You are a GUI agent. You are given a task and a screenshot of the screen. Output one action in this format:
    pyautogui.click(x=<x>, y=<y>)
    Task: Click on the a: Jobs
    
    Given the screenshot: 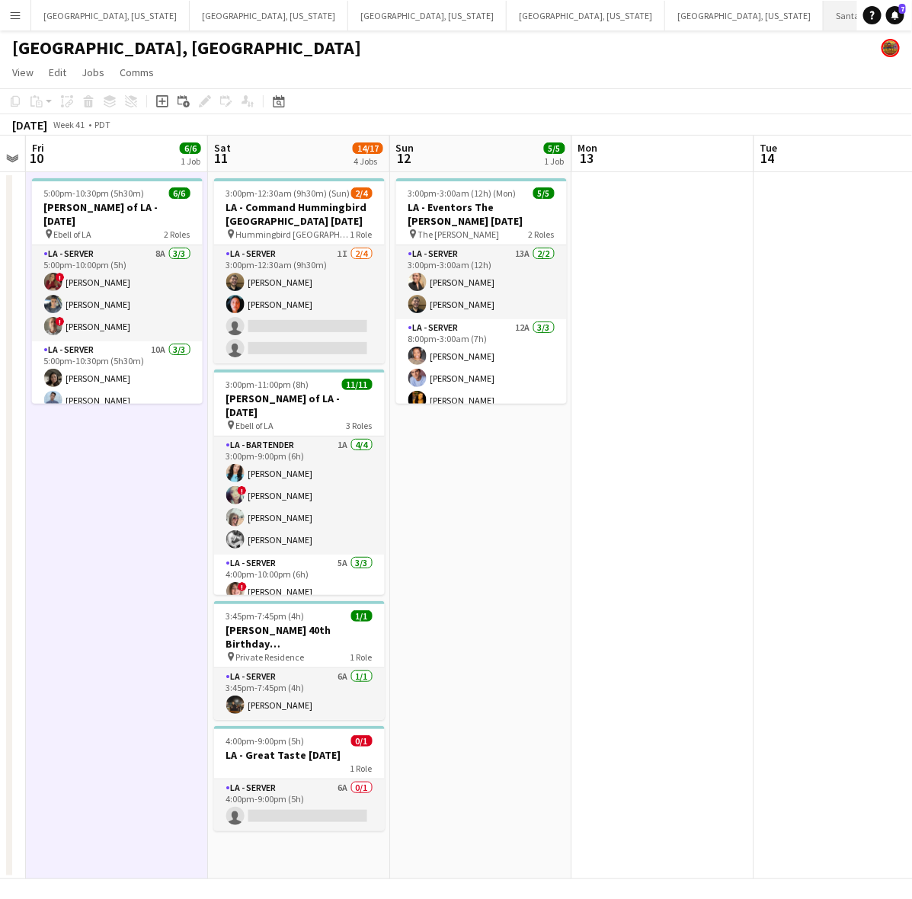 What is the action you would take?
    pyautogui.click(x=93, y=72)
    